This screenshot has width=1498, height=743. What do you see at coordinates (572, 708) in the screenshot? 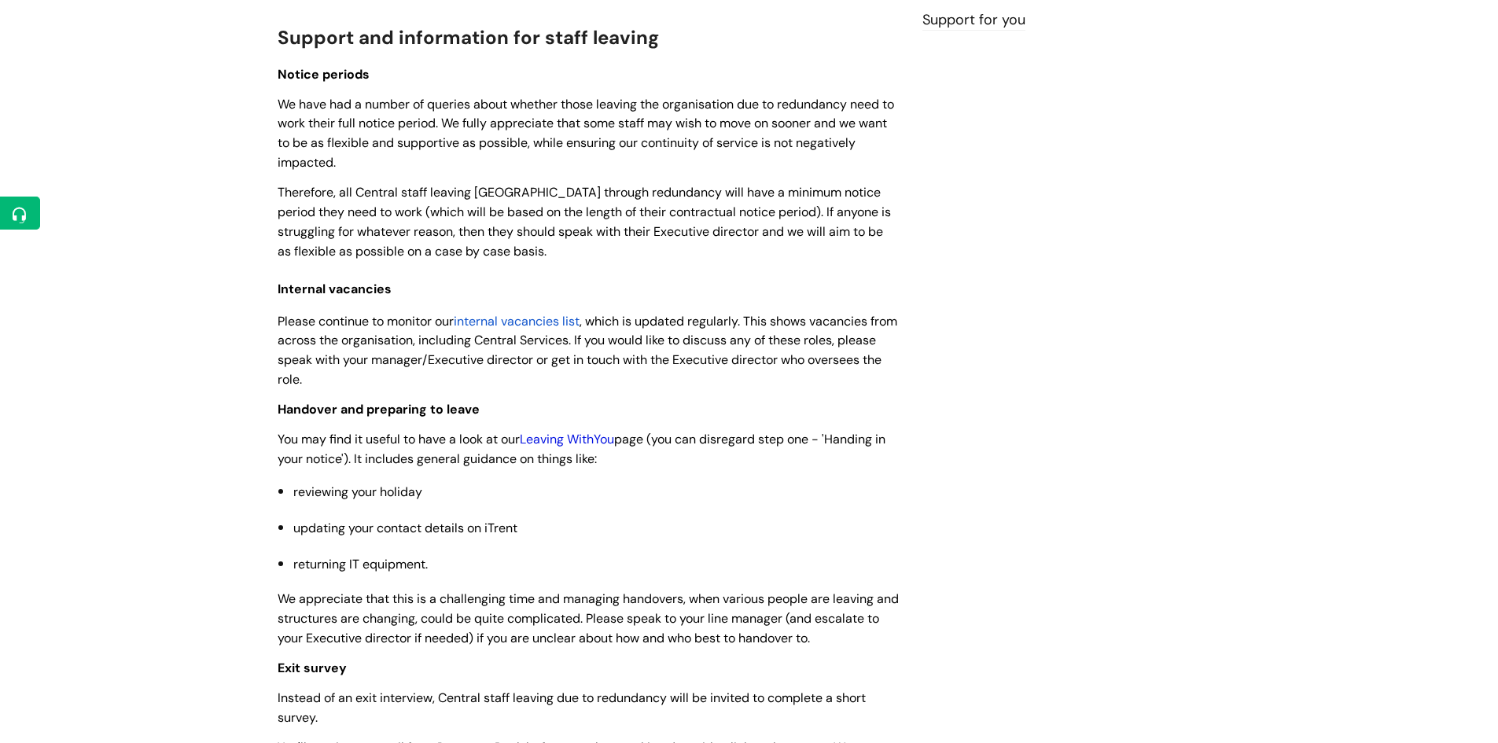
I see `span: Instead of an exit interview, Central staff leaving due to redundancy will be invited to complete...` at bounding box center [572, 708].